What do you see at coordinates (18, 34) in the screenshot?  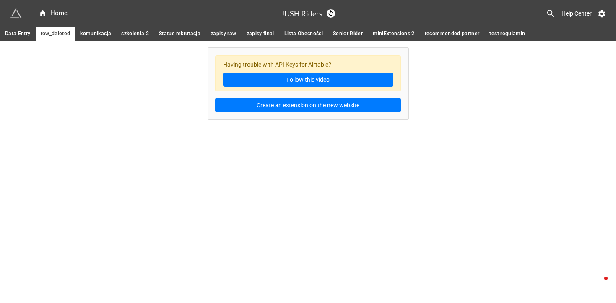 I see `span: Data Entry` at bounding box center [18, 34].